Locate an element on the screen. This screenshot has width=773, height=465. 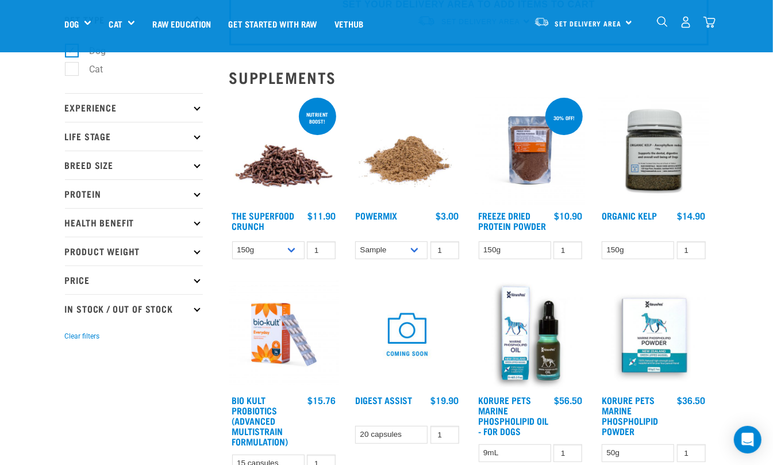
div: $15.76 is located at coordinates (321, 400).